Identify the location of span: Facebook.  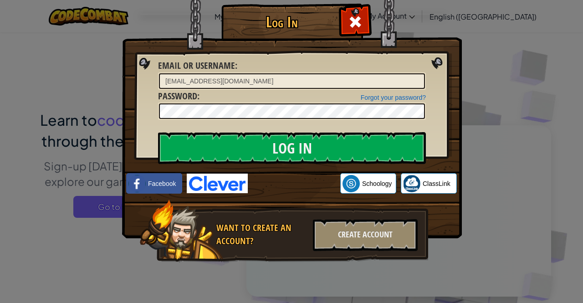
(162, 183).